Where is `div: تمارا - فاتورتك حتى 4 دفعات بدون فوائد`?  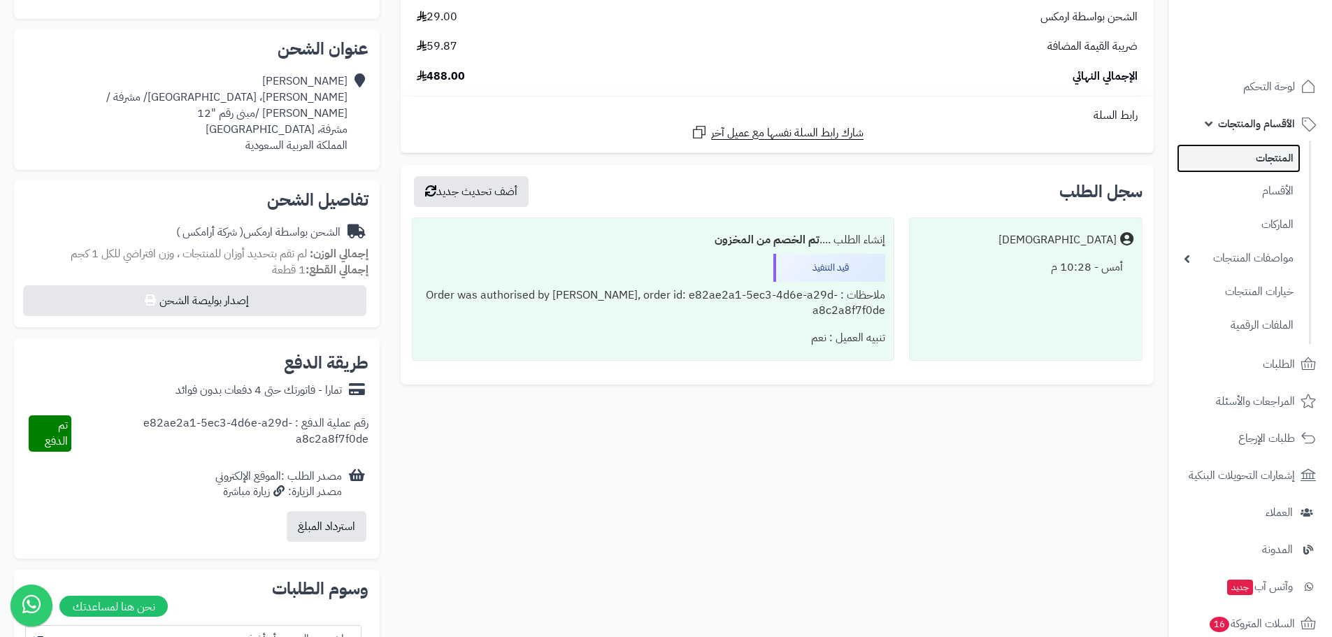 div: تمارا - فاتورتك حتى 4 دفعات بدون فوائد is located at coordinates (259, 390).